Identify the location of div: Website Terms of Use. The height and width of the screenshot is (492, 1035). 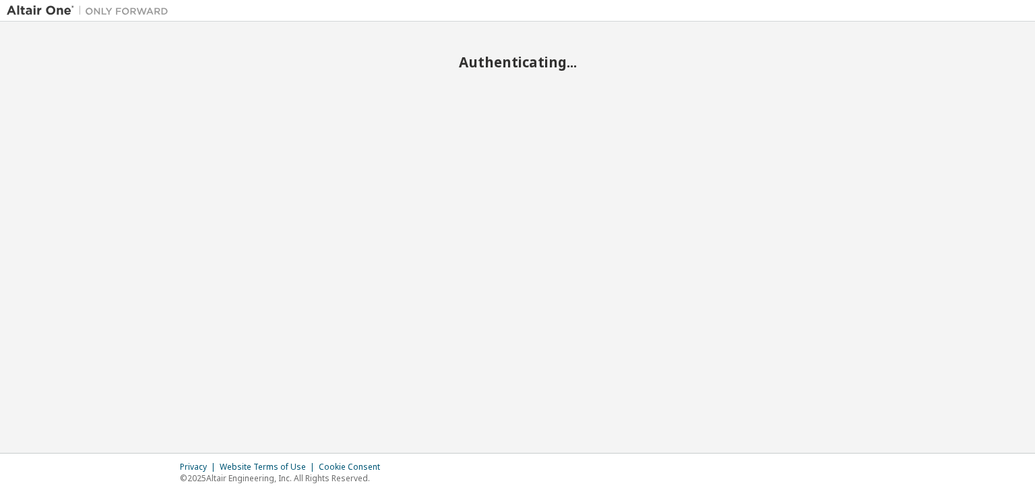
(269, 467).